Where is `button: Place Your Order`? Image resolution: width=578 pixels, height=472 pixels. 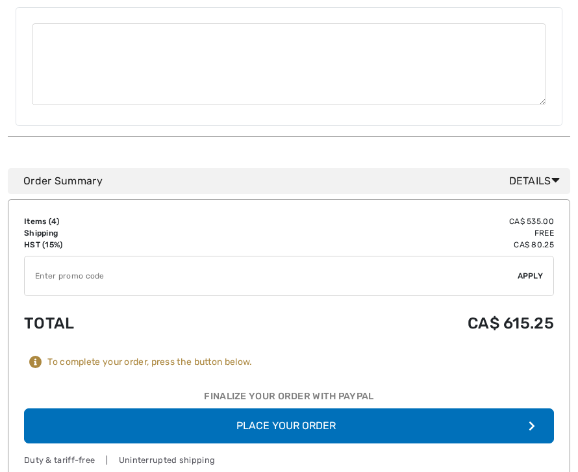
button: Place Your Order is located at coordinates (289, 426).